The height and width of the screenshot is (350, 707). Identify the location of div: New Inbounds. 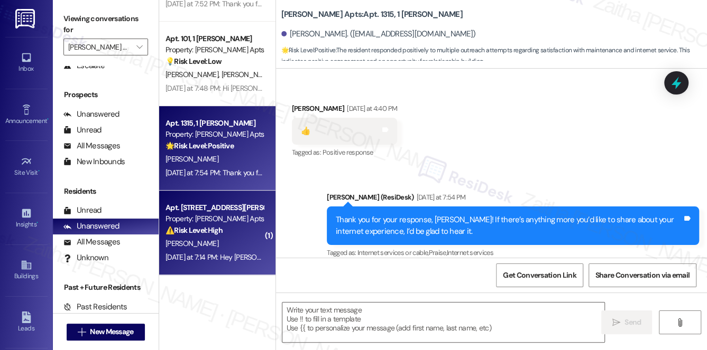
(94, 162).